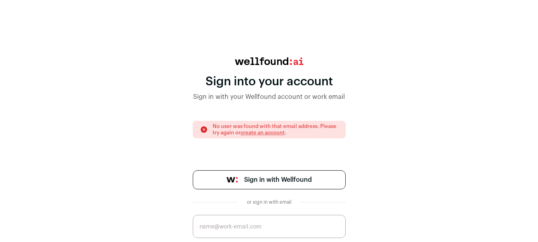  What do you see at coordinates (278, 180) in the screenshot?
I see `span: Sign in with Wellfound` at bounding box center [278, 180].